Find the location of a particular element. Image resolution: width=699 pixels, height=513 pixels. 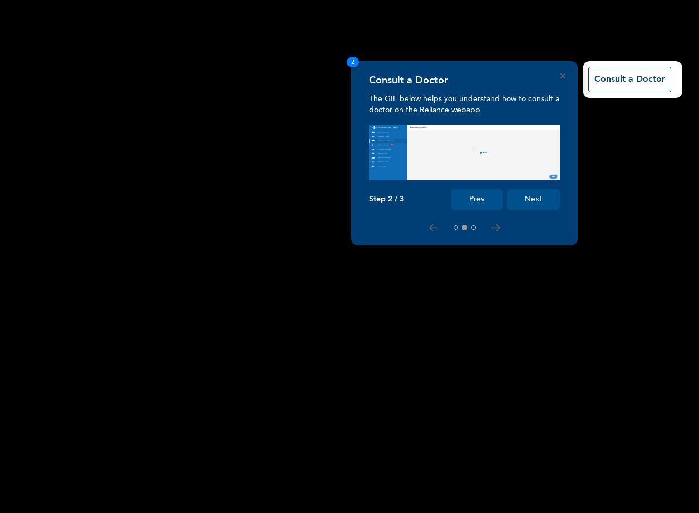

span: 2 is located at coordinates (353, 62).